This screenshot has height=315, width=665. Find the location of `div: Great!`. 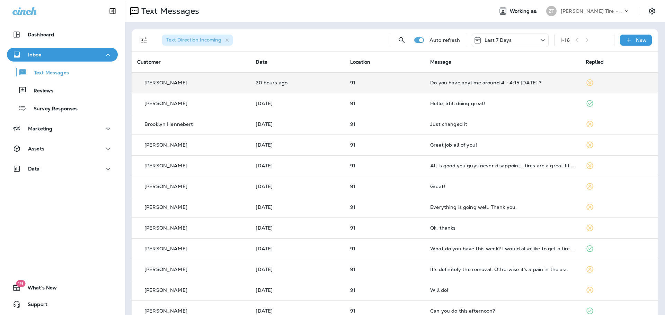

div: Great! is located at coordinates (502, 187).